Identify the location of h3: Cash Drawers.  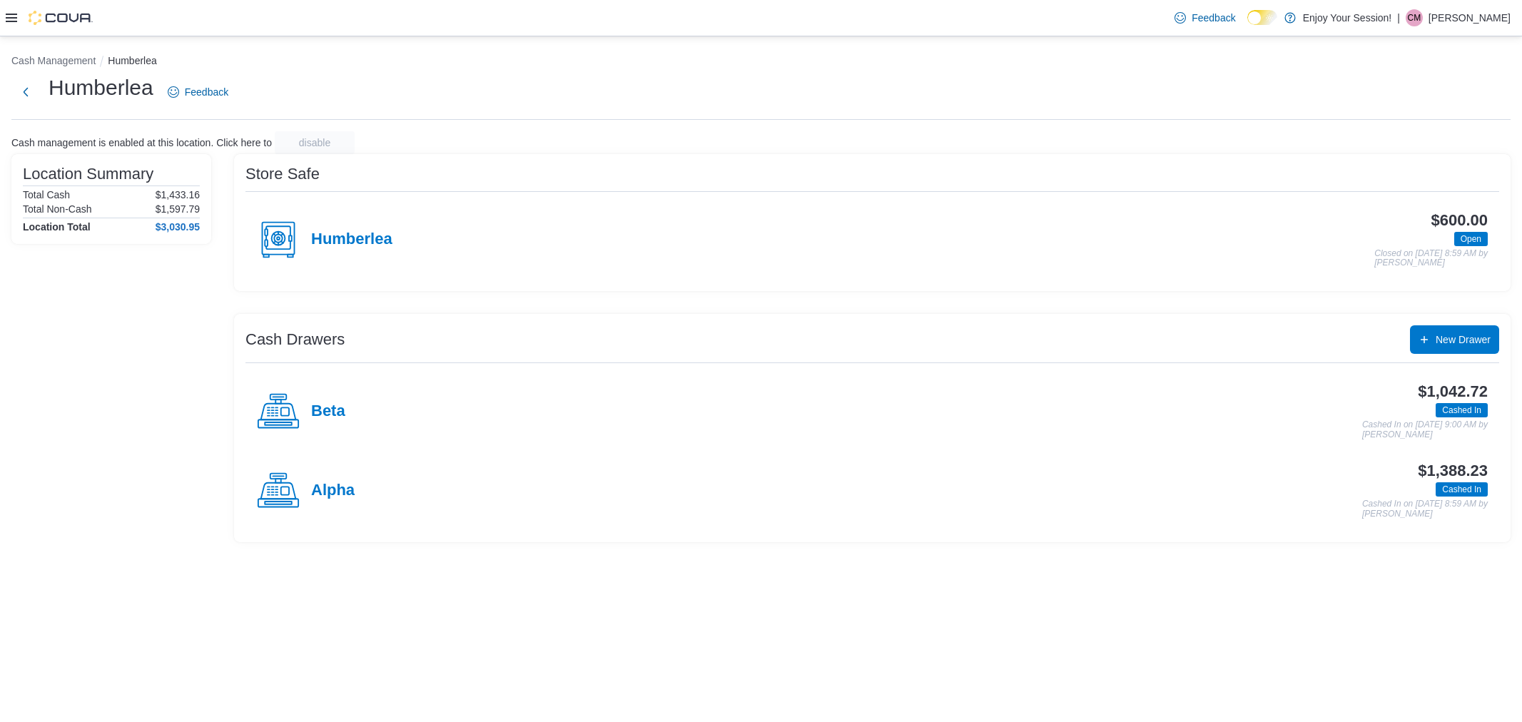
(295, 340).